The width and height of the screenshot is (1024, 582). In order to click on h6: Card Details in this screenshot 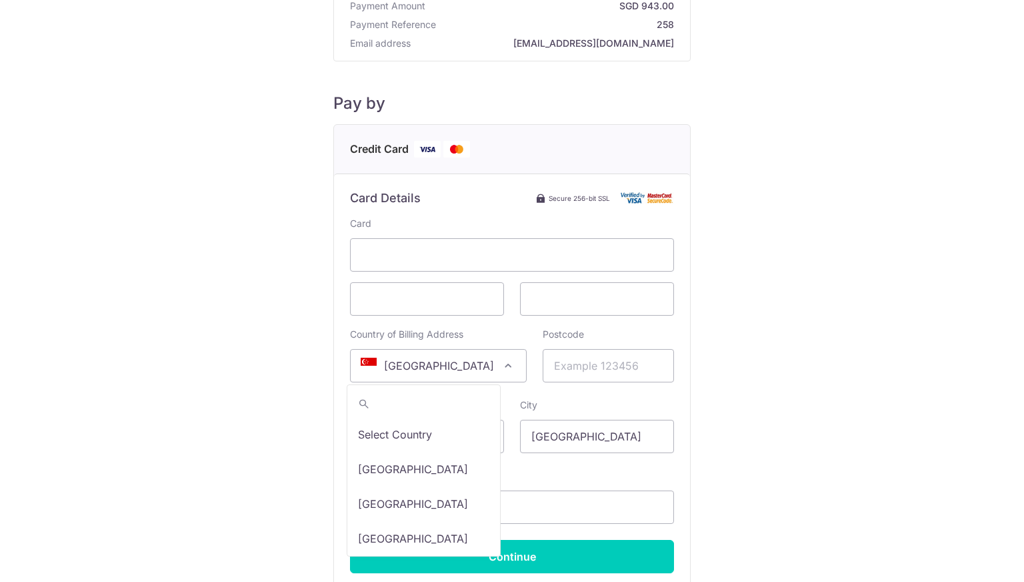, I will do `click(385, 198)`.